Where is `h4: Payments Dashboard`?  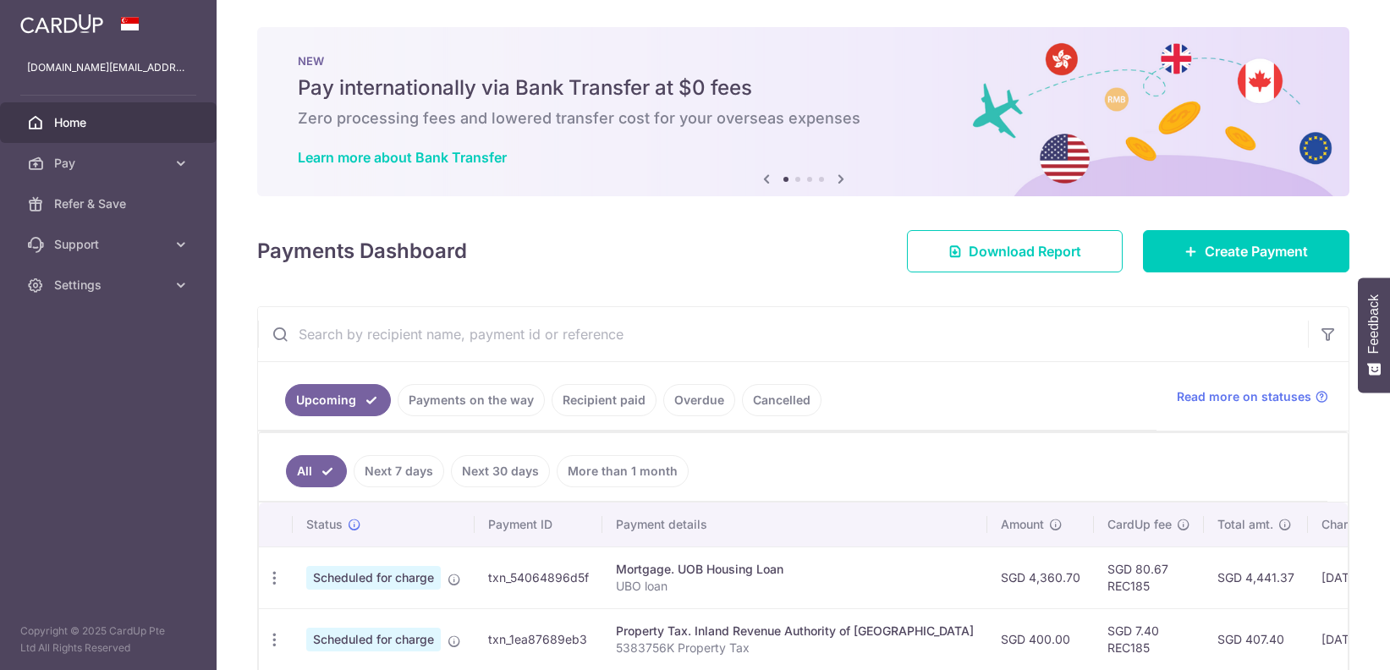
h4: Payments Dashboard is located at coordinates (362, 251).